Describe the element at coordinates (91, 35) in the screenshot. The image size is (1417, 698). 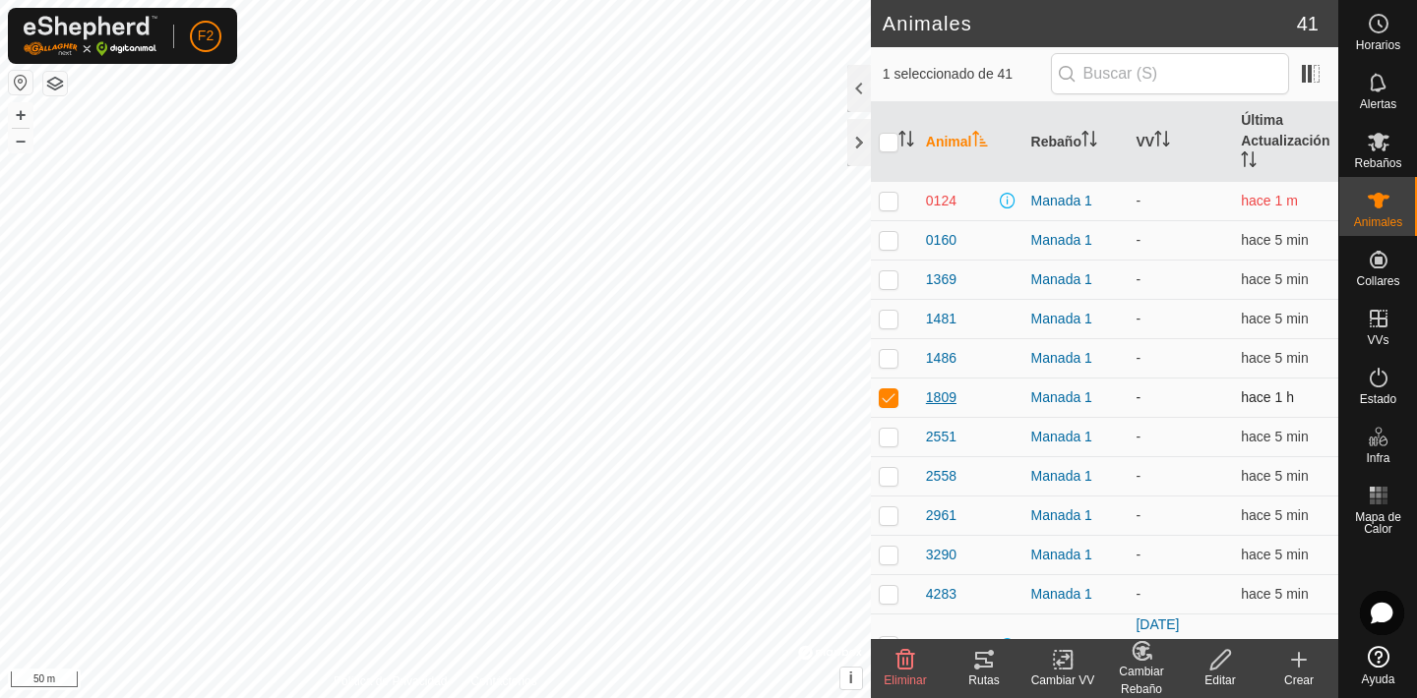
I see `img: Logo Gallagher` at that location.